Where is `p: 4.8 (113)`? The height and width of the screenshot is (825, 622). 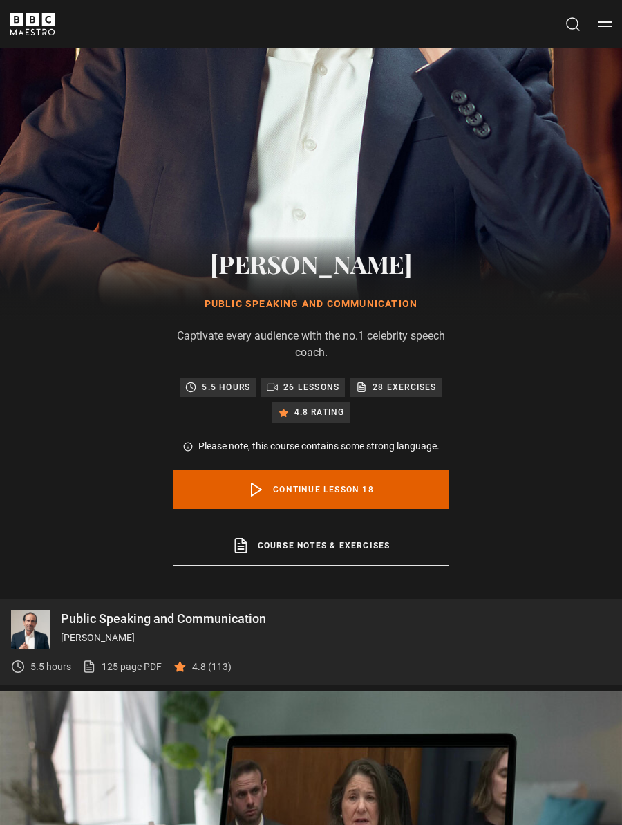 p: 4.8 (113) is located at coordinates (212, 667).